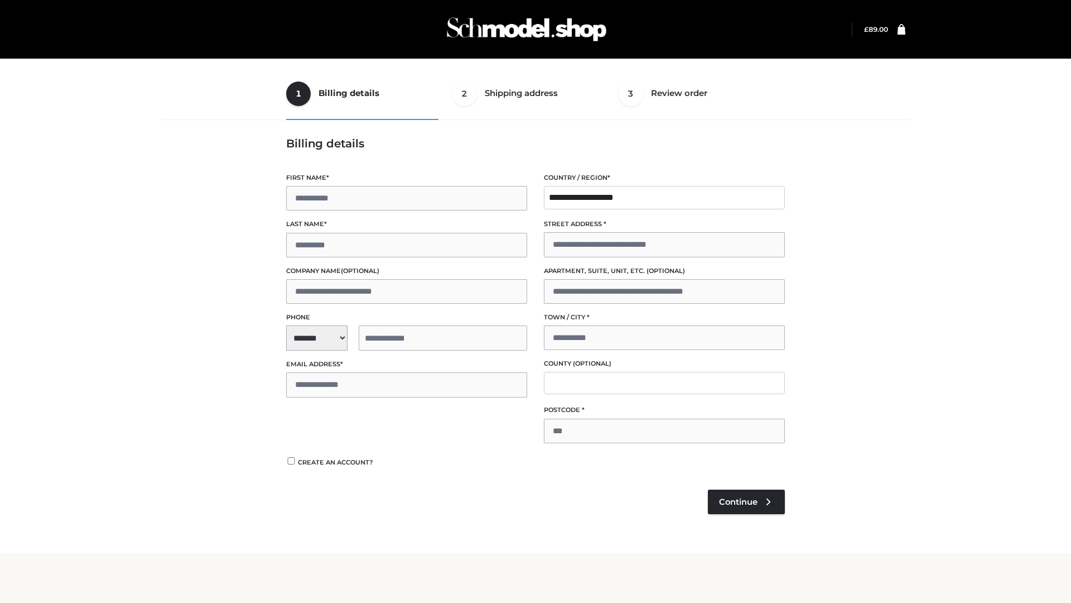 Image resolution: width=1071 pixels, height=603 pixels. Describe the element at coordinates (407, 364) in the screenshot. I see `label: Email address` at that location.